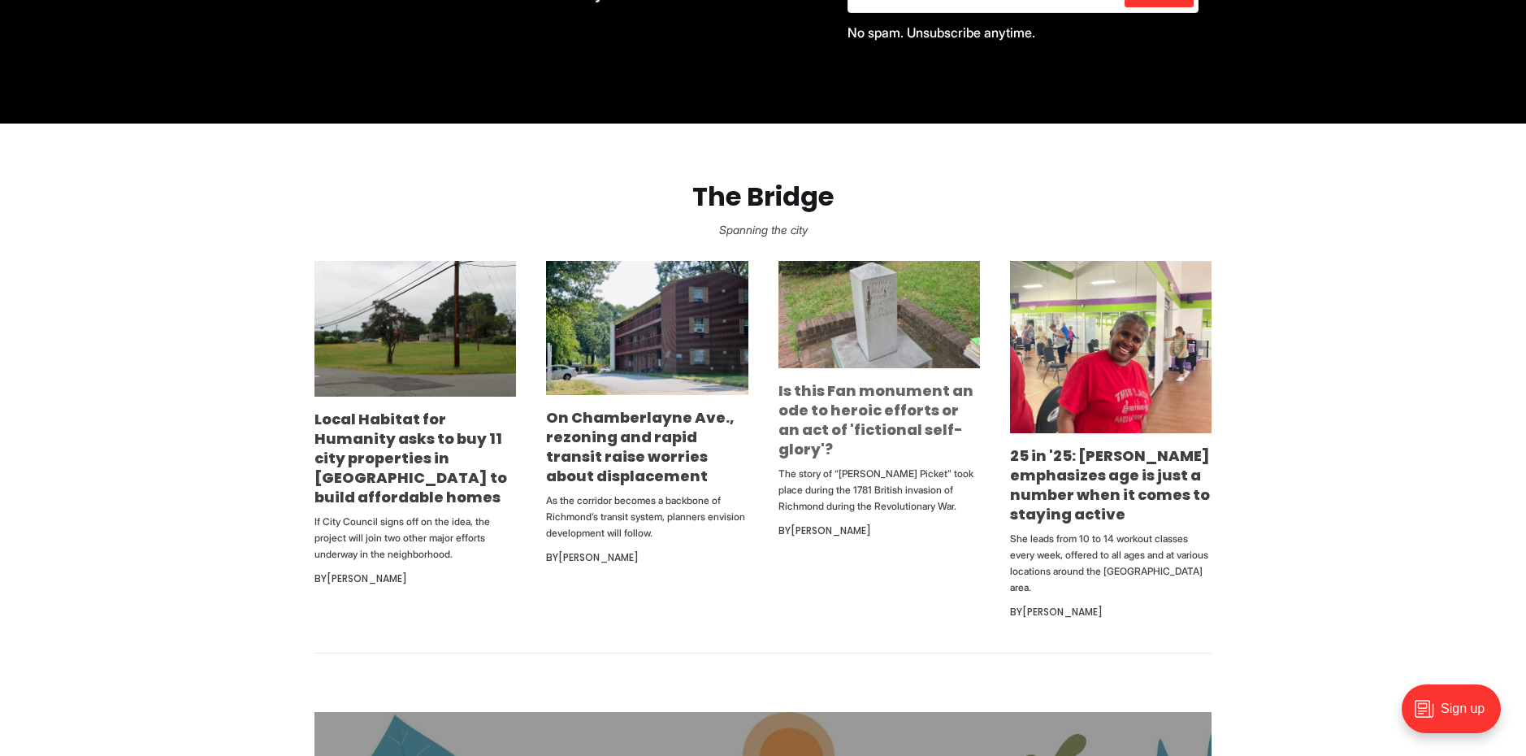 The width and height of the screenshot is (1526, 756). What do you see at coordinates (1111, 563) in the screenshot?
I see `p: She leads from 10 to 14 workout classes every week, offered to all ages and at various locations ...` at bounding box center [1111, 563].